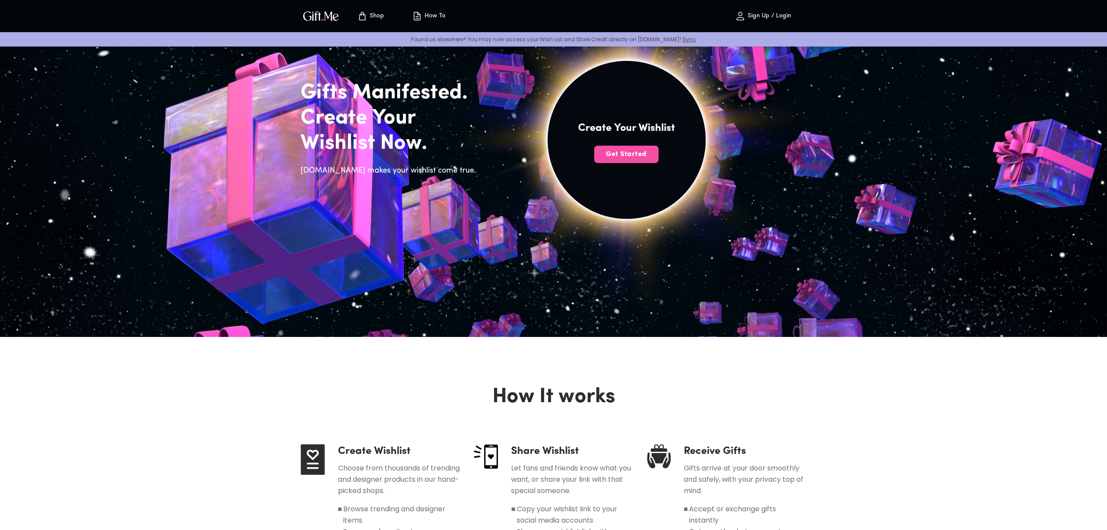  I want to click on h2: Create Your, so click(391, 118).